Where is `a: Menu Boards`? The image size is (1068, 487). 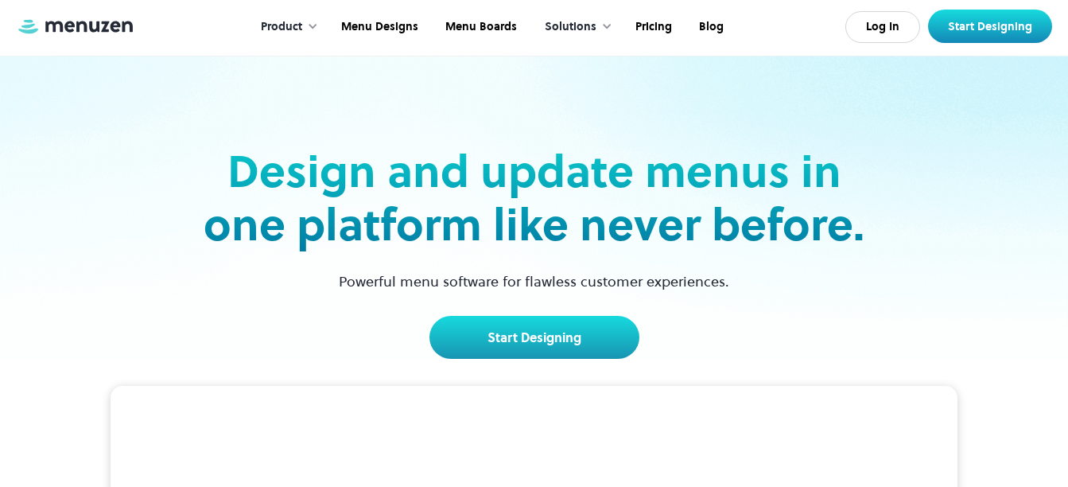 a: Menu Boards is located at coordinates (479, 27).